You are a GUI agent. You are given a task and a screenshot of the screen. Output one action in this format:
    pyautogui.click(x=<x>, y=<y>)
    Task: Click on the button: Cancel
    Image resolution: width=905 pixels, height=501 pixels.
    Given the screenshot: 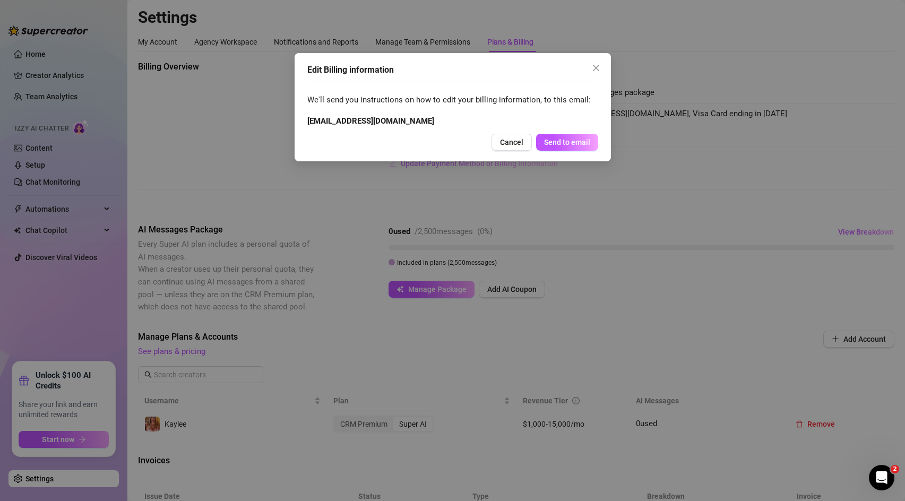 What is the action you would take?
    pyautogui.click(x=512, y=142)
    